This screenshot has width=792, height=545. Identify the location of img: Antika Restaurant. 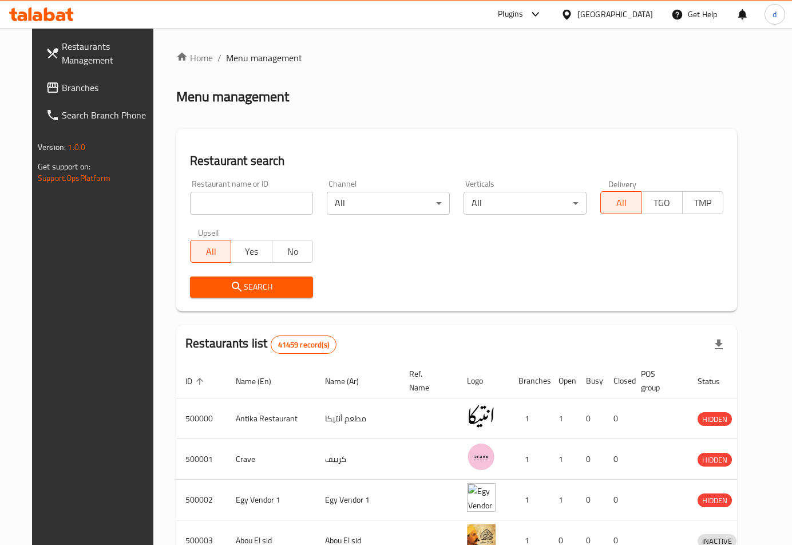
(482, 416).